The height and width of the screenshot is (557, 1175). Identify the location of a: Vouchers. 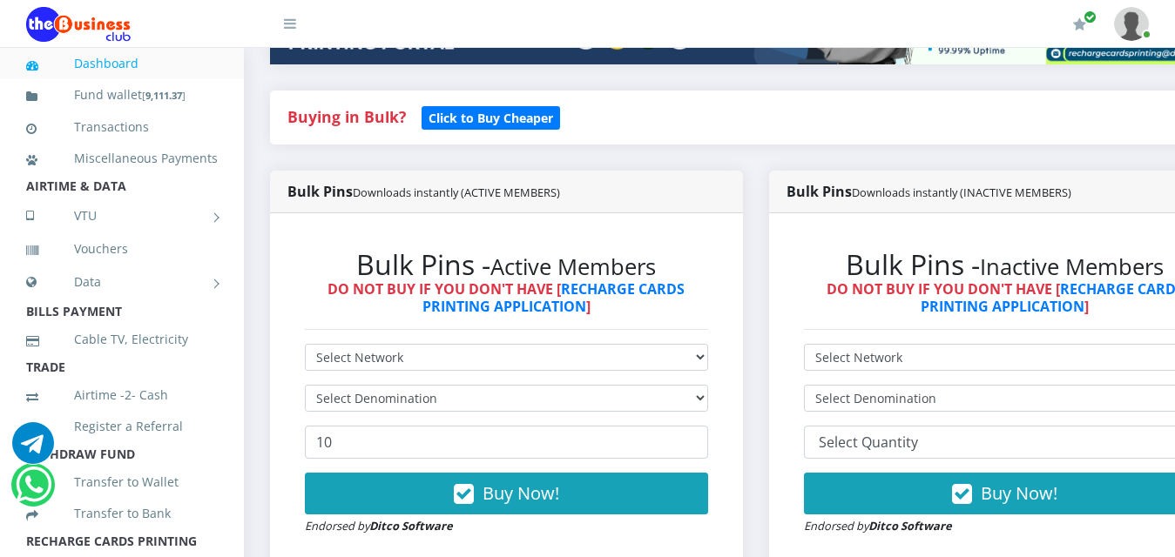
(122, 249).